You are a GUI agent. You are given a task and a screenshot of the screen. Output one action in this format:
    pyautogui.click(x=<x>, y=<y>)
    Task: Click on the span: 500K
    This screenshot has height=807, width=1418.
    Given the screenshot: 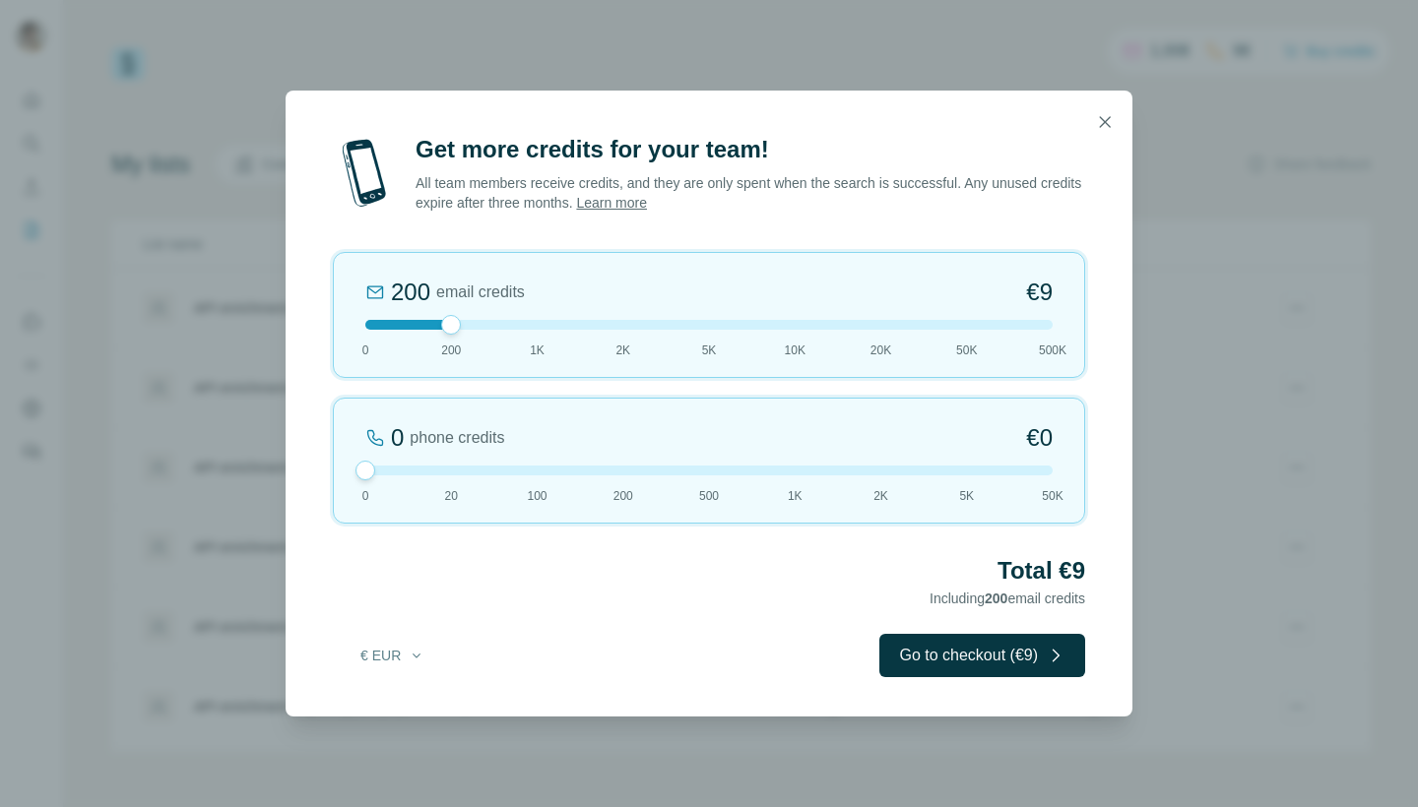 What is the action you would take?
    pyautogui.click(x=1053, y=351)
    